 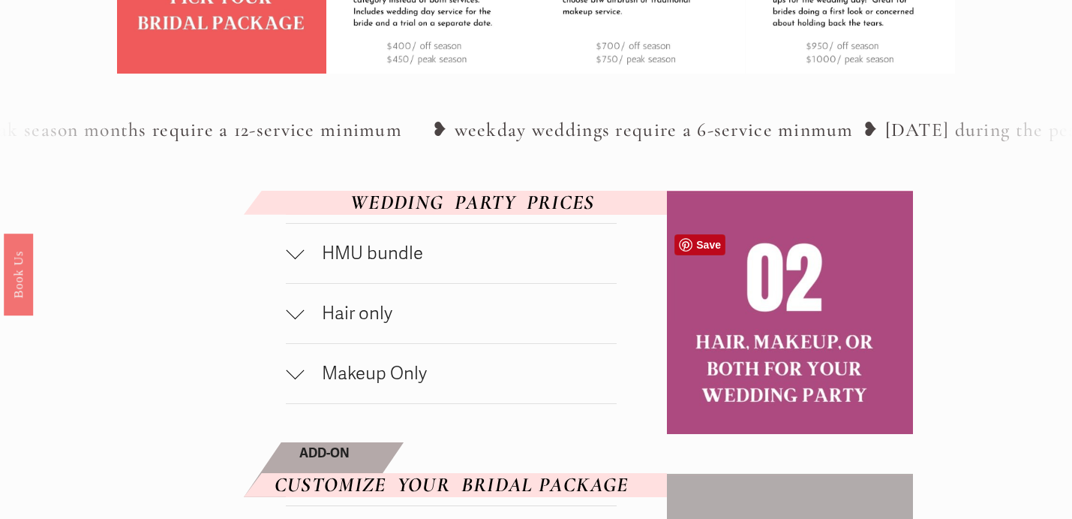 What do you see at coordinates (451, 313) in the screenshot?
I see `button: Hair only` at bounding box center [451, 313].